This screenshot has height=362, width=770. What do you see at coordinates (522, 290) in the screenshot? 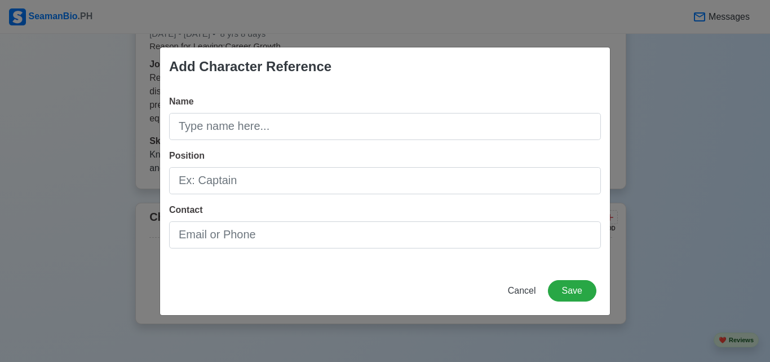
I see `span: Cancel` at bounding box center [522, 290].